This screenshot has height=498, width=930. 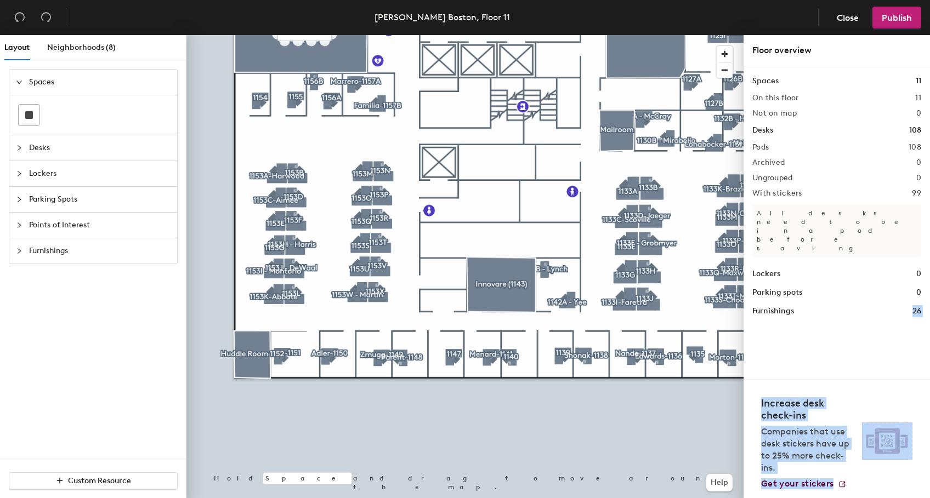 What do you see at coordinates (804, 484) in the screenshot?
I see `a: Get your stickers` at bounding box center [804, 484].